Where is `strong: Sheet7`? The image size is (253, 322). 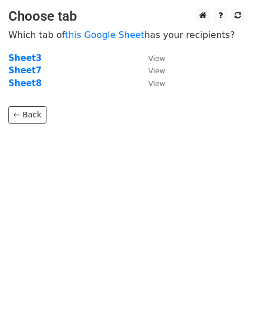 strong: Sheet7 is located at coordinates (25, 70).